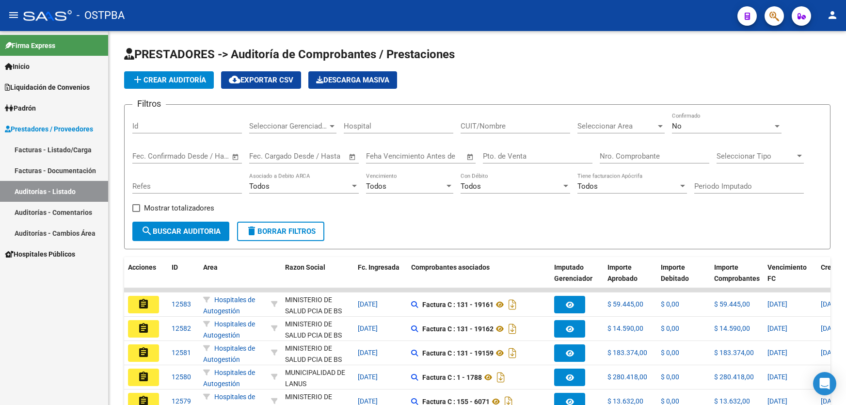 The image size is (846, 405). Describe the element at coordinates (235, 79) in the screenshot. I see `mat-icon: cloud_download` at that location.